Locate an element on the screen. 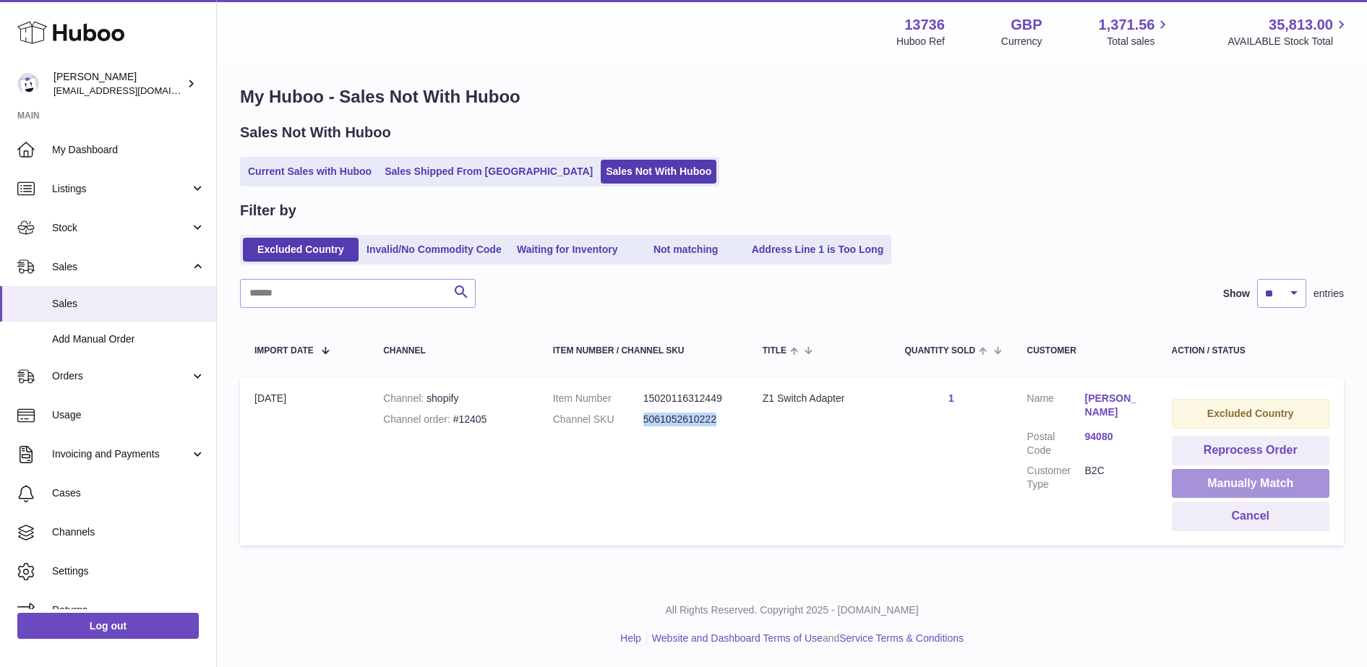  span: Title is located at coordinates (774, 351).